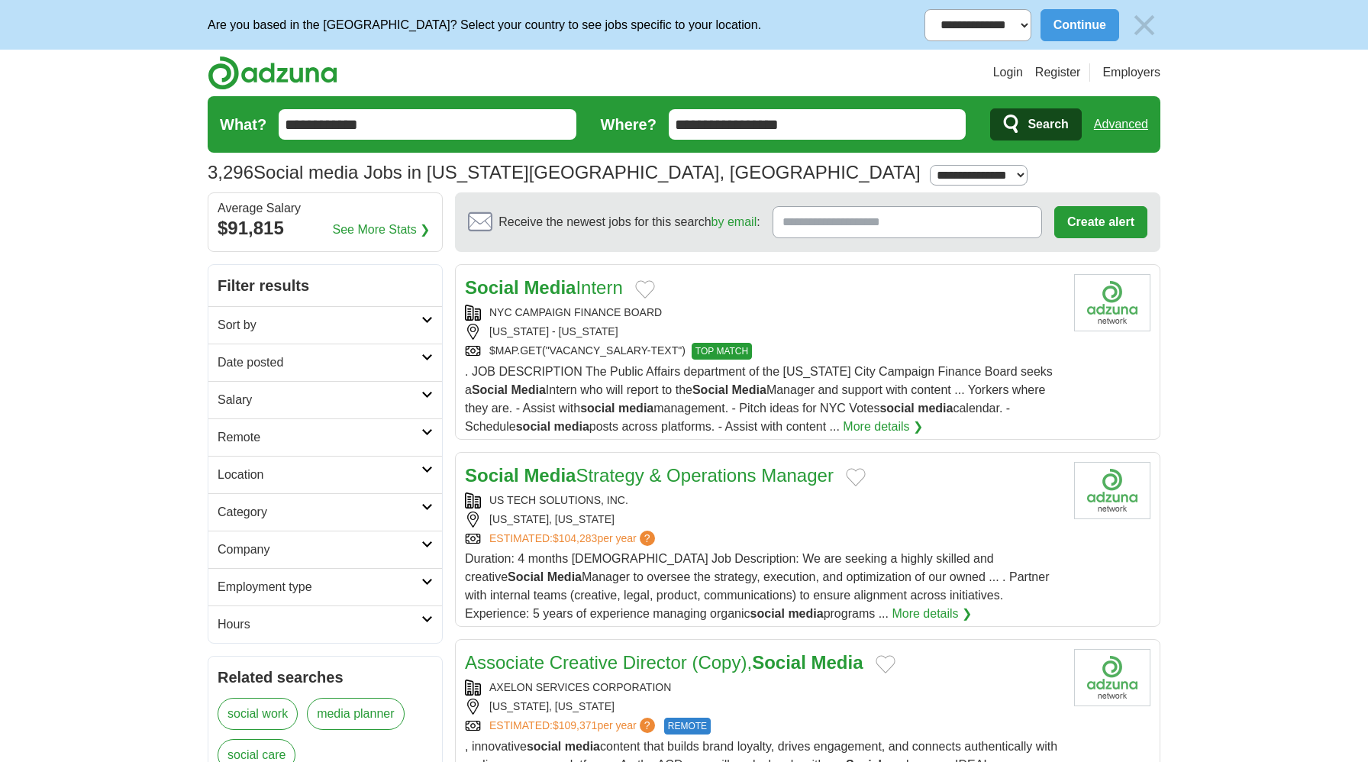 The width and height of the screenshot is (1368, 762). What do you see at coordinates (1058, 73) in the screenshot?
I see `a: Register` at bounding box center [1058, 73].